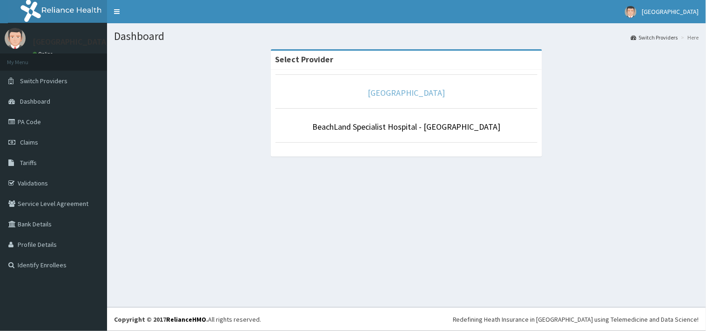  What do you see at coordinates (186, 320) in the screenshot?
I see `a: RelianceHMO` at bounding box center [186, 320].